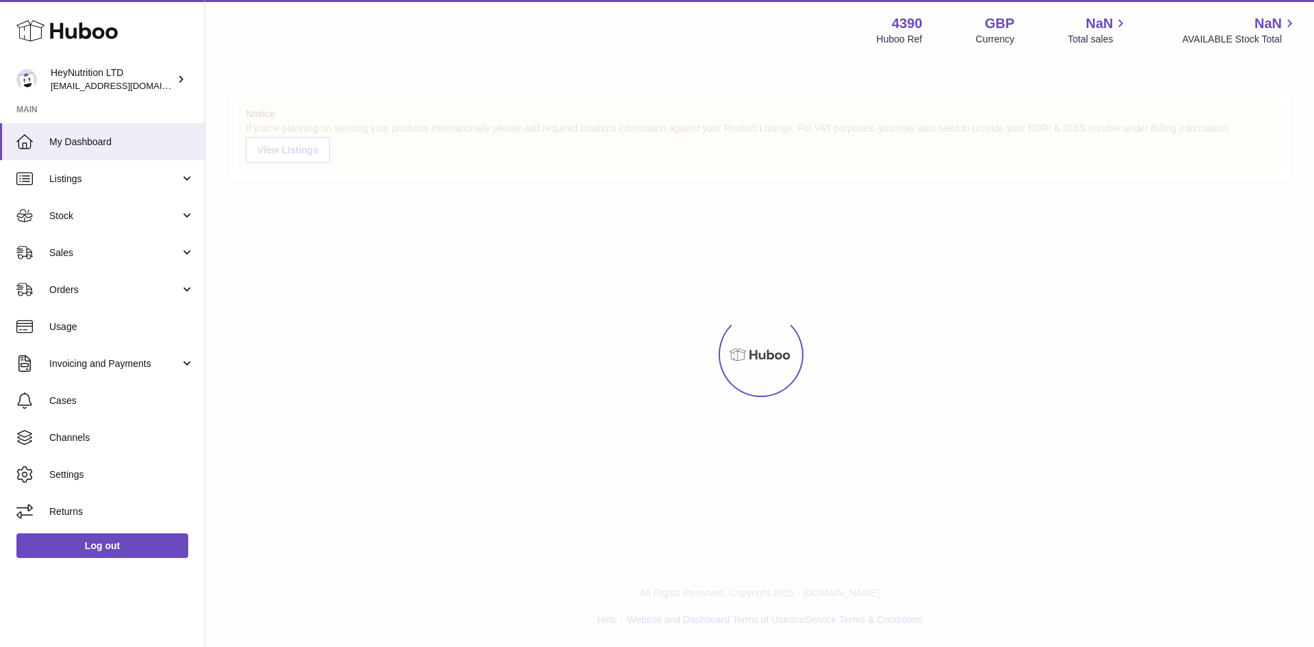 The width and height of the screenshot is (1314, 647). What do you see at coordinates (907, 23) in the screenshot?
I see `strong: 4390` at bounding box center [907, 23].